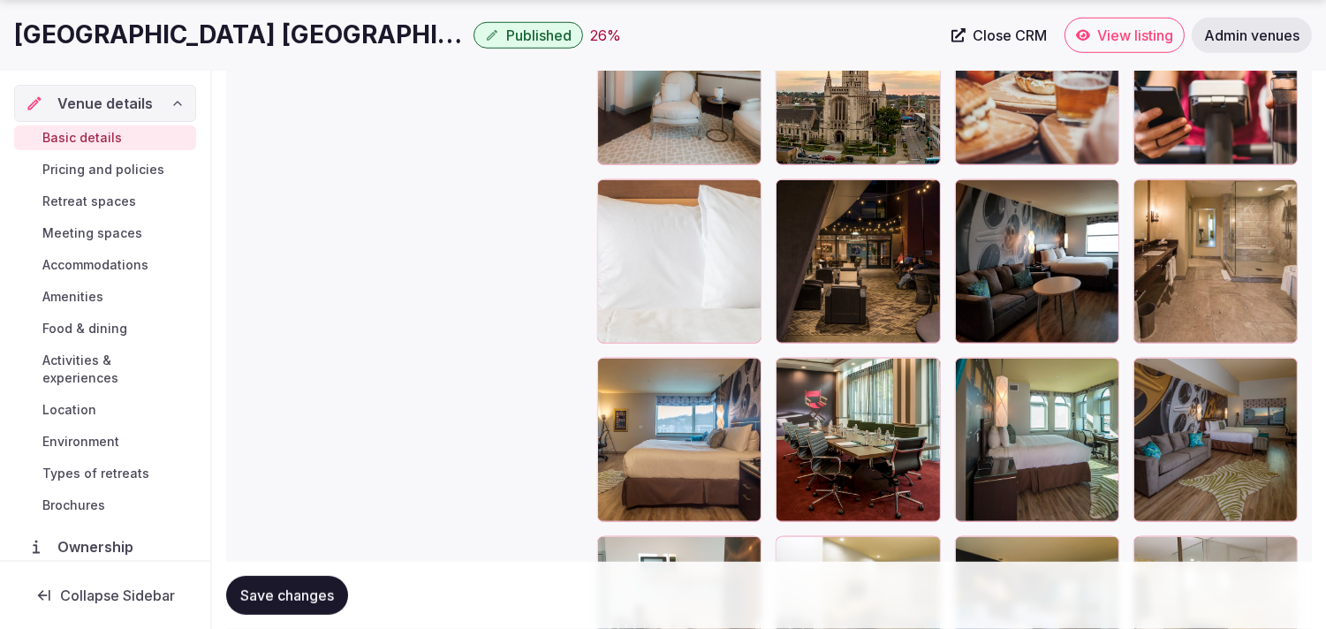 The image size is (1326, 629). Describe the element at coordinates (539, 35) in the screenshot. I see `span: Published` at that location.